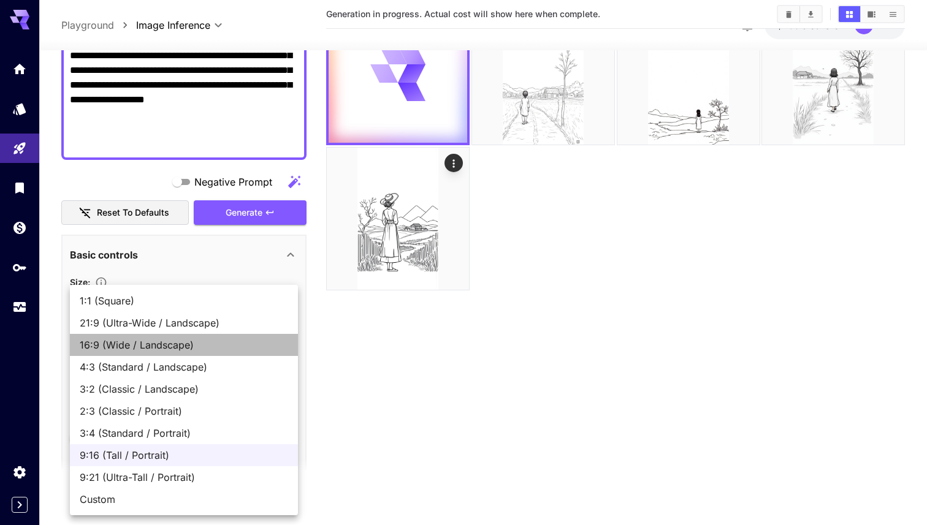  What do you see at coordinates (184, 389) in the screenshot?
I see `span: 3:2 (Classic / Landscape)` at bounding box center [184, 389].